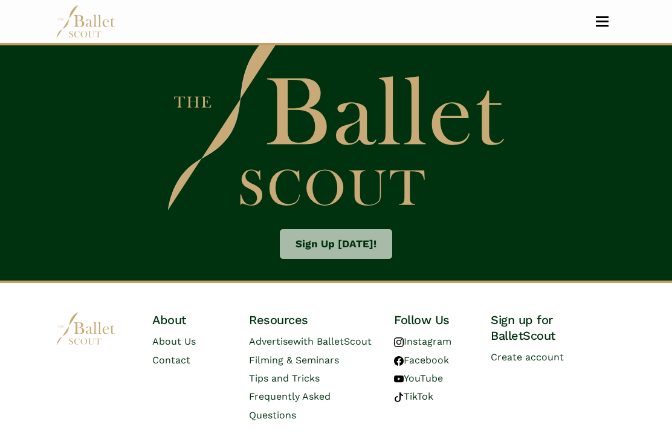 Image resolution: width=672 pixels, height=442 pixels. I want to click on h4: Resources, so click(312, 320).